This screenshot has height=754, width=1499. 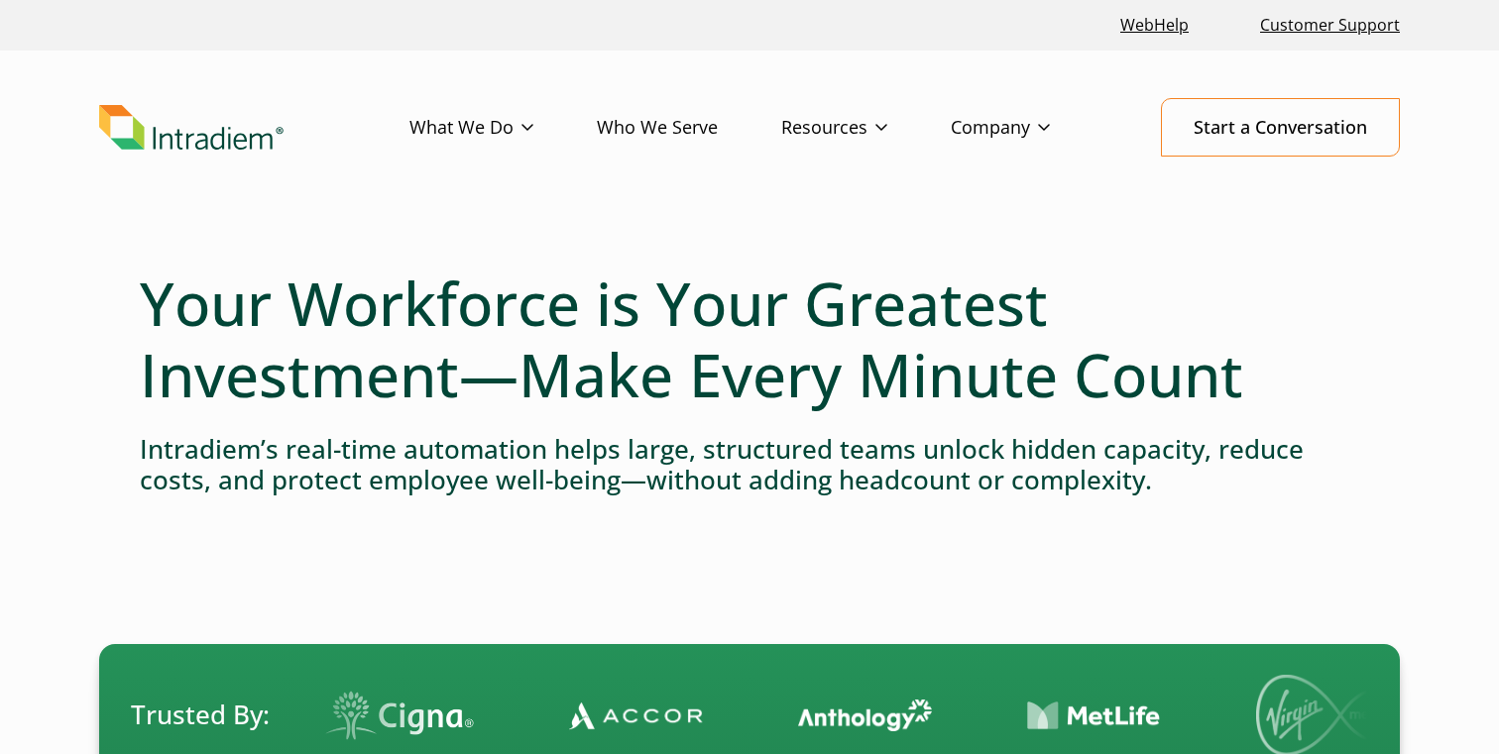 I want to click on a: Link to homepage of Intradiem, so click(x=254, y=128).